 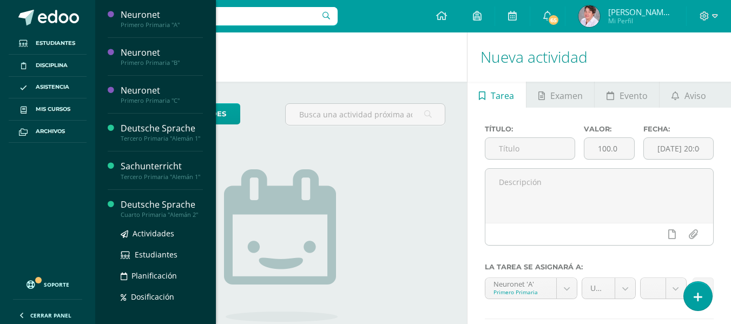 What do you see at coordinates (599, 57) in the screenshot?
I see `h1: Nueva actividad` at bounding box center [599, 57].